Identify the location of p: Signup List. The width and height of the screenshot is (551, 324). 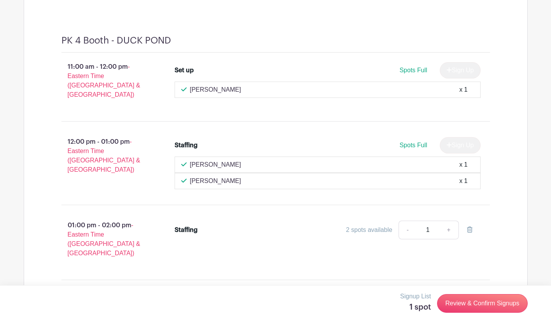
(415, 296).